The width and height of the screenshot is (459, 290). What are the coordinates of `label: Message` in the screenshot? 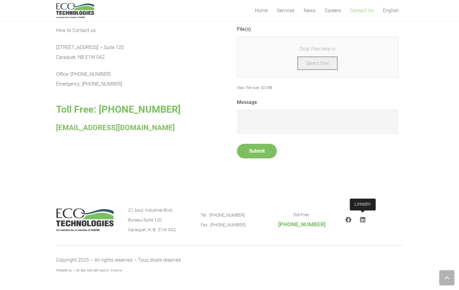 It's located at (247, 102).